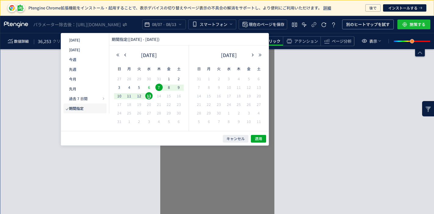 The image size is (434, 214). Describe the element at coordinates (169, 69) in the screenshot. I see `th: 金` at that location.